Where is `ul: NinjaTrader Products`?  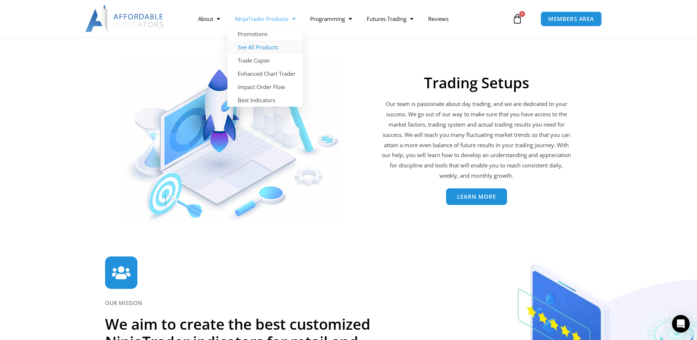
ul: NinjaTrader Products is located at coordinates (265, 67).